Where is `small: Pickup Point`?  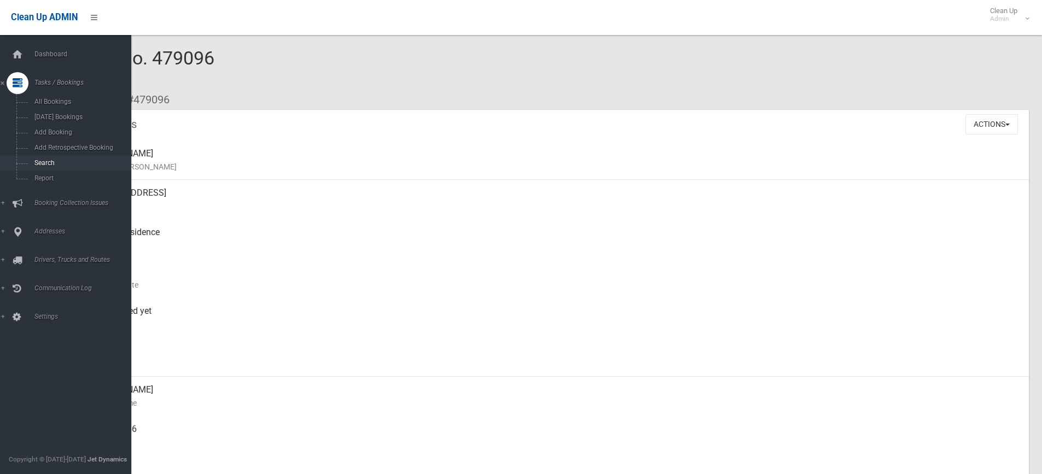
small: Pickup Point is located at coordinates (553, 246).